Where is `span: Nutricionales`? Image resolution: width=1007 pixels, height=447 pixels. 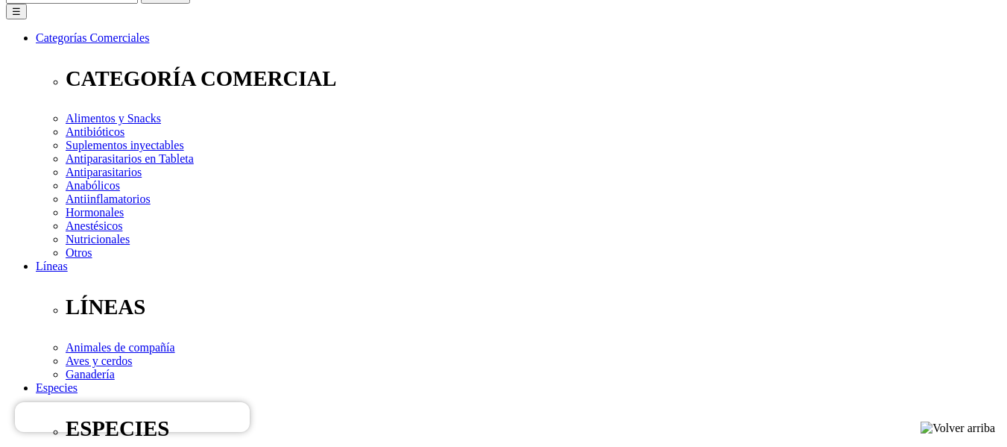 span: Nutricionales is located at coordinates (98, 239).